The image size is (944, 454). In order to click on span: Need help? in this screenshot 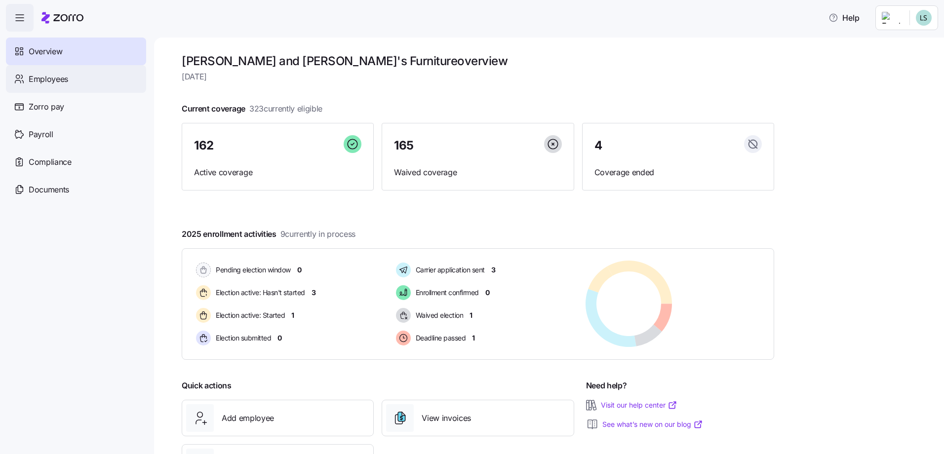, I will do `click(607, 386)`.